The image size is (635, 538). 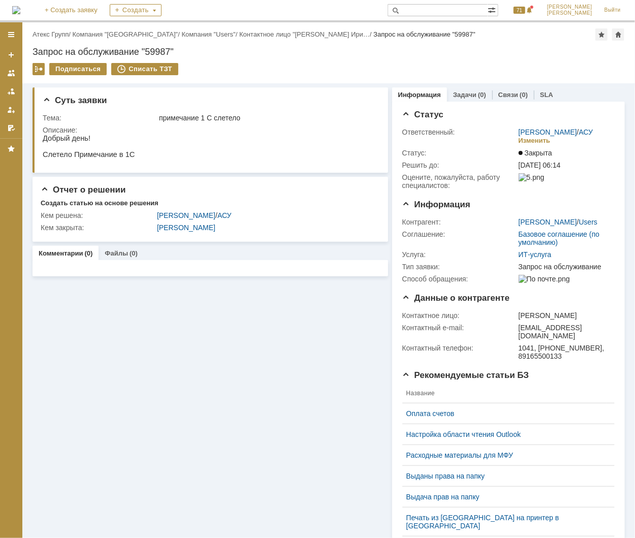 I want to click on div: Тема:, so click(x=100, y=118).